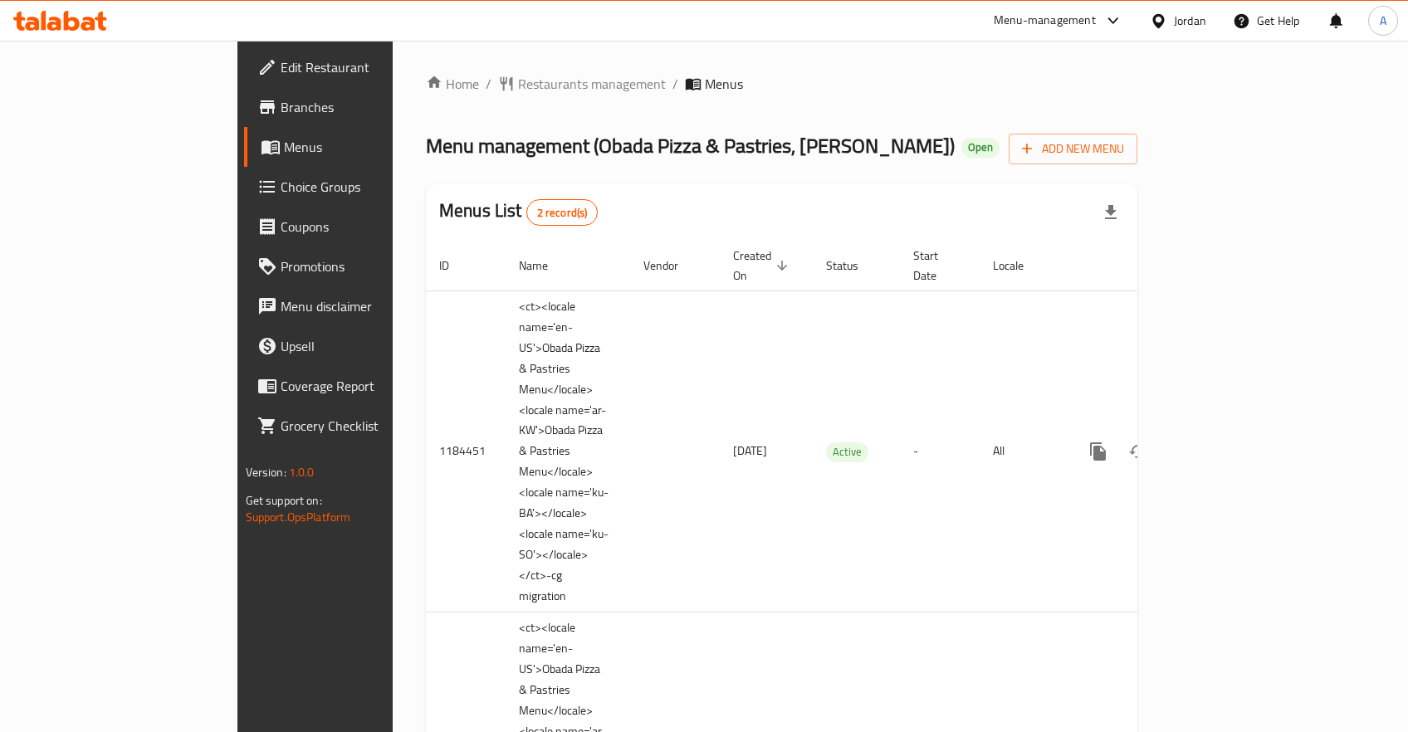 This screenshot has height=732, width=1408. I want to click on span: A, so click(1383, 21).